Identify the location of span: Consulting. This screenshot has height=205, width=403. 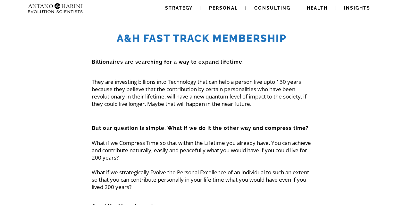
(272, 8).